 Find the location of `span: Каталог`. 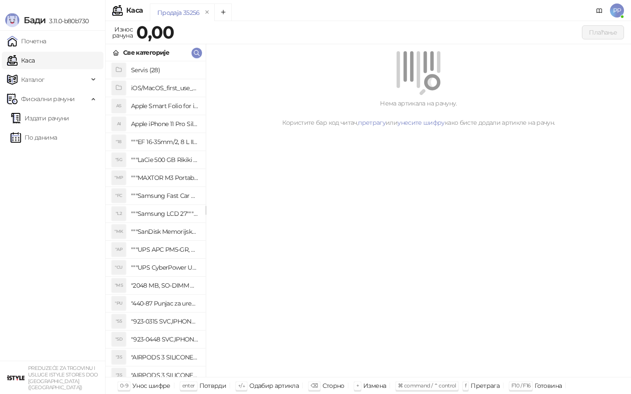

span: Каталог is located at coordinates (33, 80).